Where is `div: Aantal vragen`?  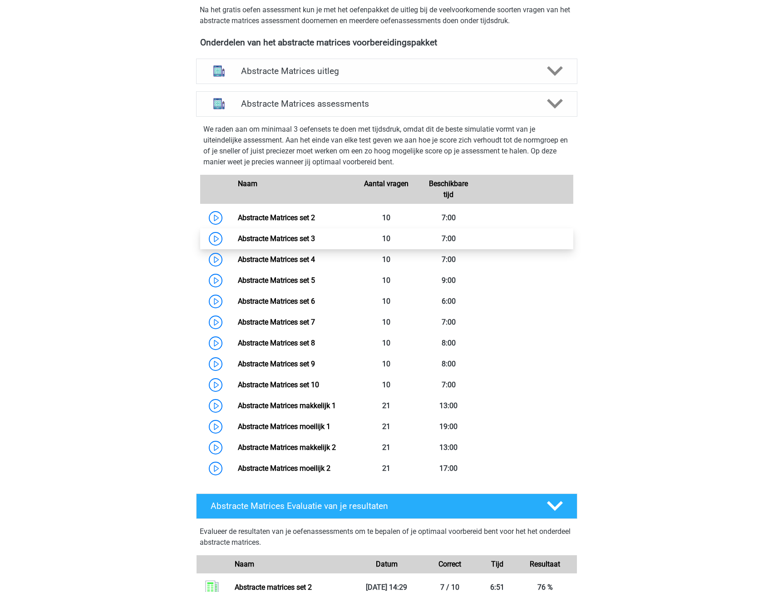
div: Aantal vragen is located at coordinates (386, 189).